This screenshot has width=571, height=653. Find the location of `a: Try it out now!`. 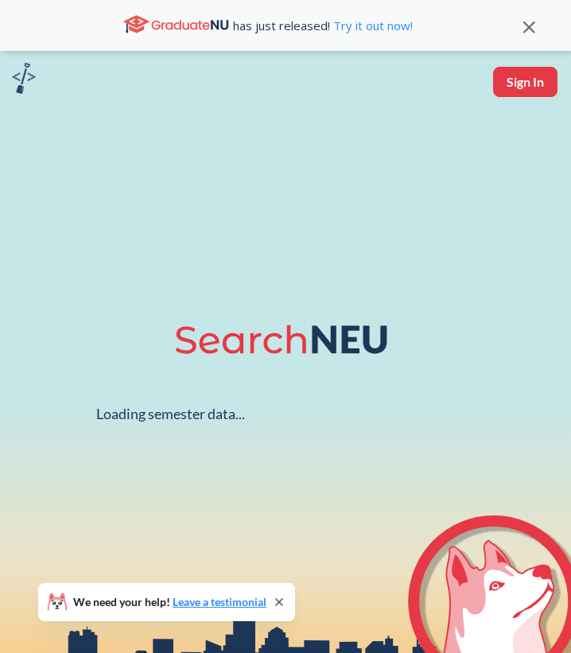

a: Try it out now! is located at coordinates (371, 25).